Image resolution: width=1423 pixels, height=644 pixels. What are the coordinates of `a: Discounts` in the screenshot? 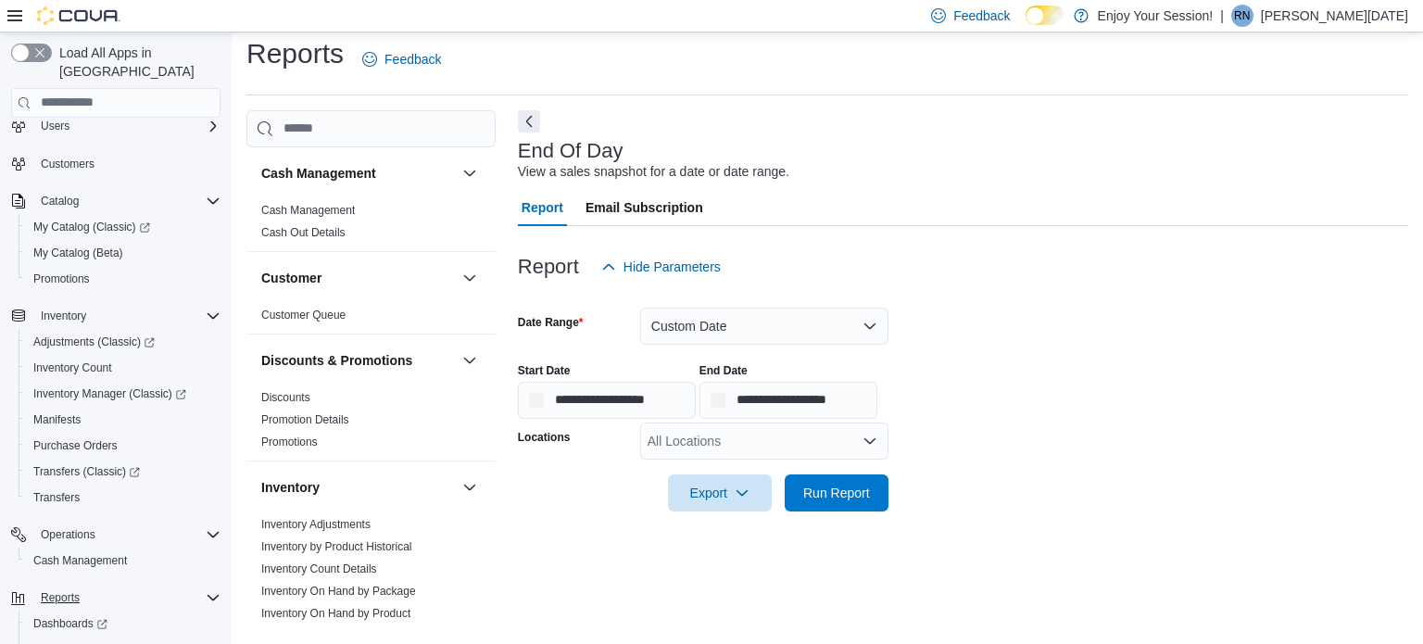 It's located at (285, 398).